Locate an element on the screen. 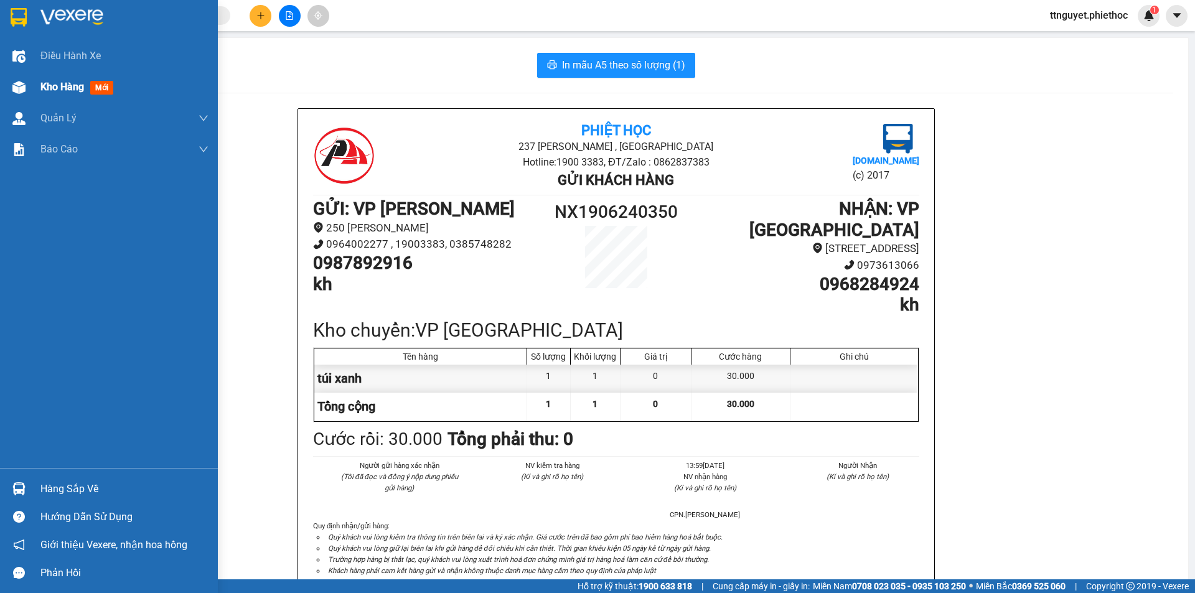 The width and height of the screenshot is (1195, 593). div: Quy định nhận/gửi hàng : is located at coordinates (616, 548).